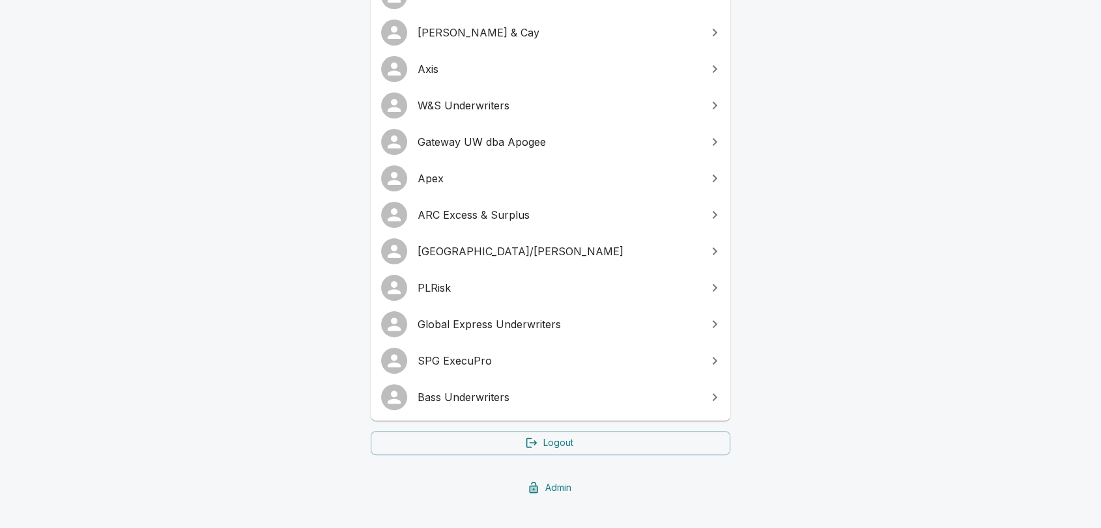 Image resolution: width=1101 pixels, height=528 pixels. Describe the element at coordinates (550, 443) in the screenshot. I see `a: Logout` at that location.